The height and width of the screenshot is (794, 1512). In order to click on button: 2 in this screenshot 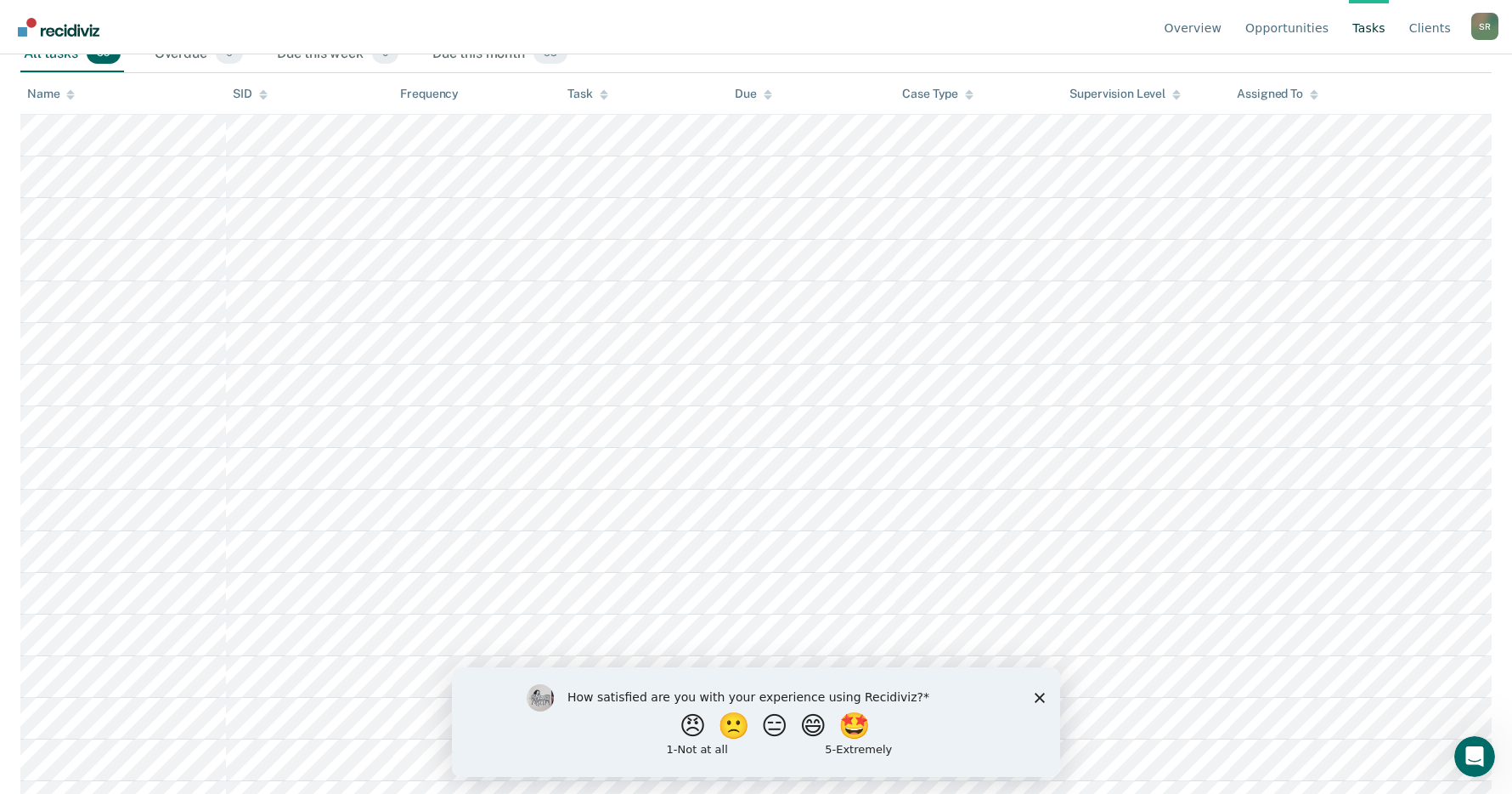, I will do `click(283, 59)`.